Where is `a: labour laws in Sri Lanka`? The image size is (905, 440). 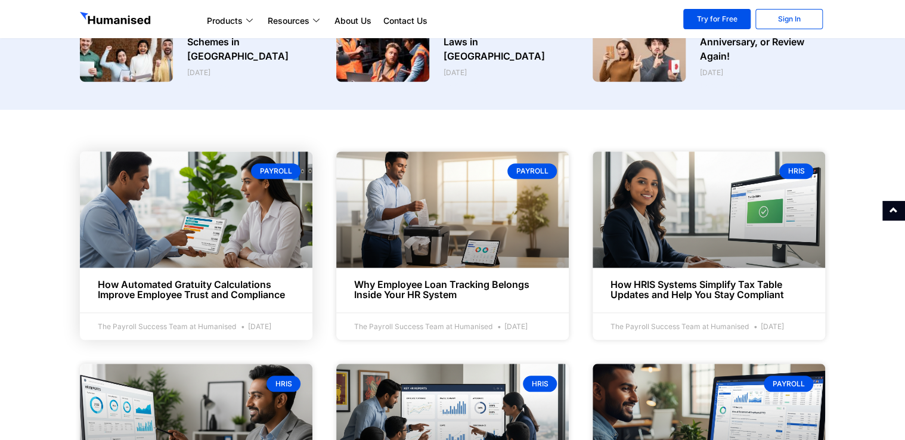
a: labour laws in Sri Lanka is located at coordinates (383, 56).